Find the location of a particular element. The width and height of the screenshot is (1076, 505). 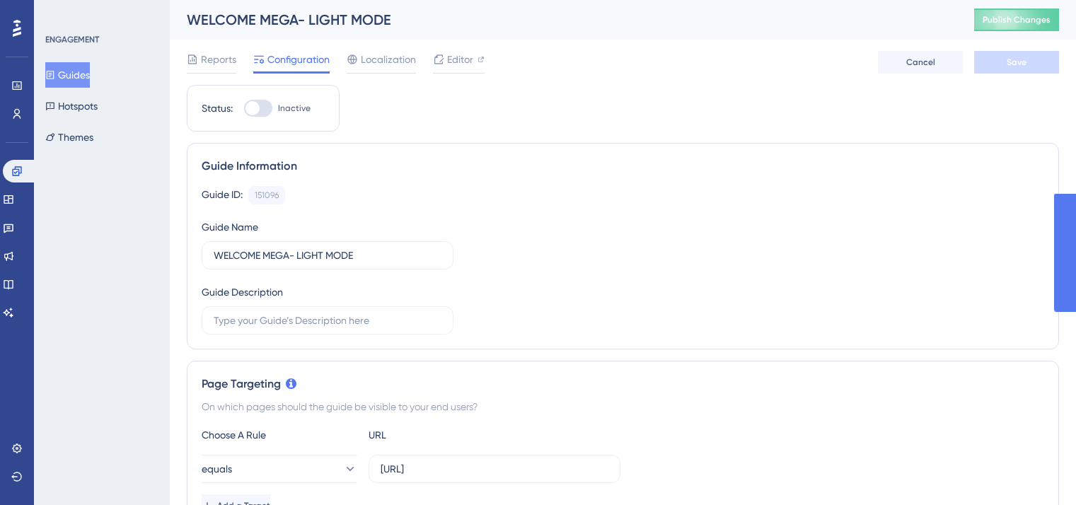

div: URL is located at coordinates (447, 435).